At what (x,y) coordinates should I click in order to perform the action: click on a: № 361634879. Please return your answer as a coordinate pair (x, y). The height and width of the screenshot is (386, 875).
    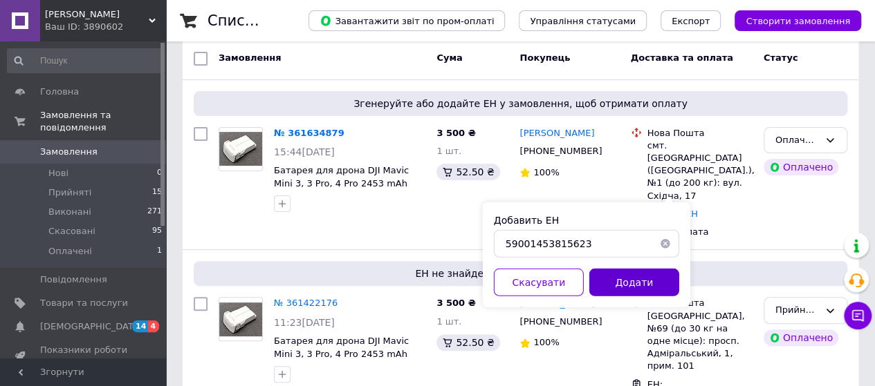
    Looking at the image, I should click on (309, 133).